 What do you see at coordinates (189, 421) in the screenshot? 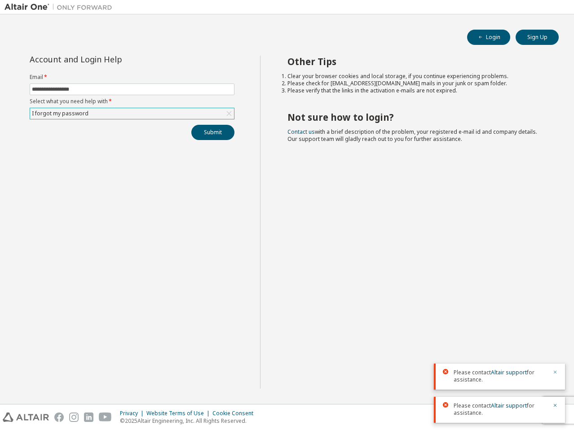
I see `p: © 2025 Altair Engineering, Inc. All Rights Reserved.` at bounding box center [189, 421].